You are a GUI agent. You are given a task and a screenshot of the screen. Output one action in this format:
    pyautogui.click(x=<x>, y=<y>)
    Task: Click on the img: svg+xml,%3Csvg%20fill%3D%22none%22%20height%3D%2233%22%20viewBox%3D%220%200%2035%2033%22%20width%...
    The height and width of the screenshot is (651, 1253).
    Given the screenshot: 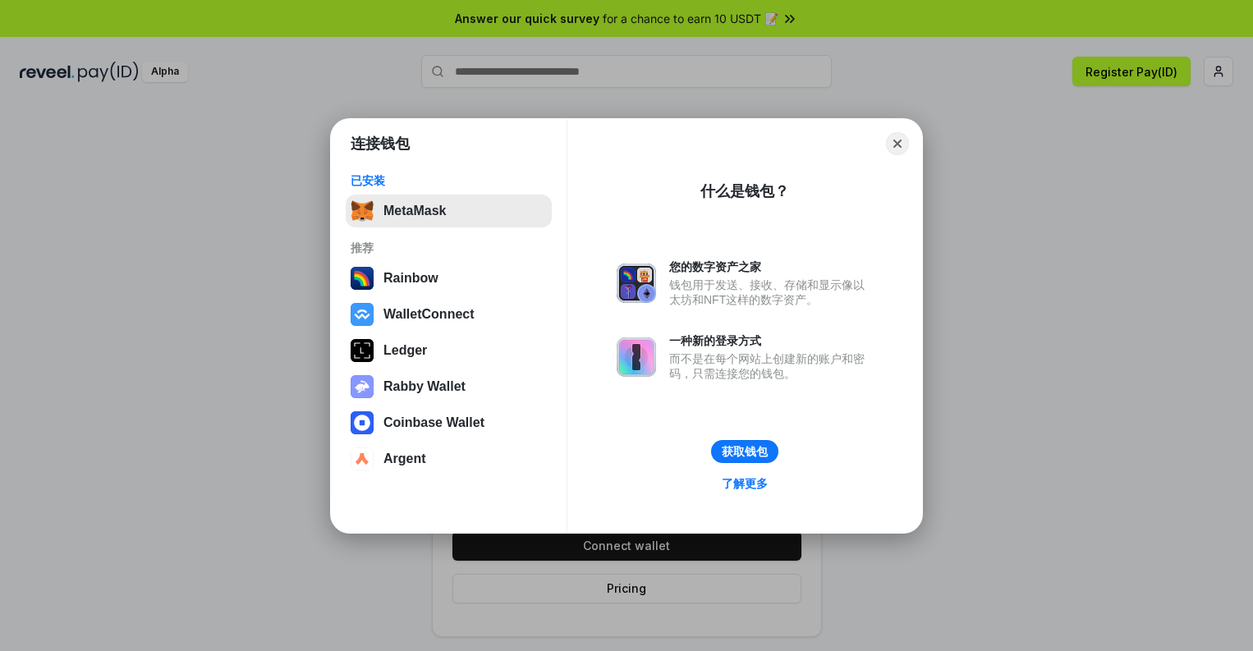 What is the action you would take?
    pyautogui.click(x=362, y=211)
    